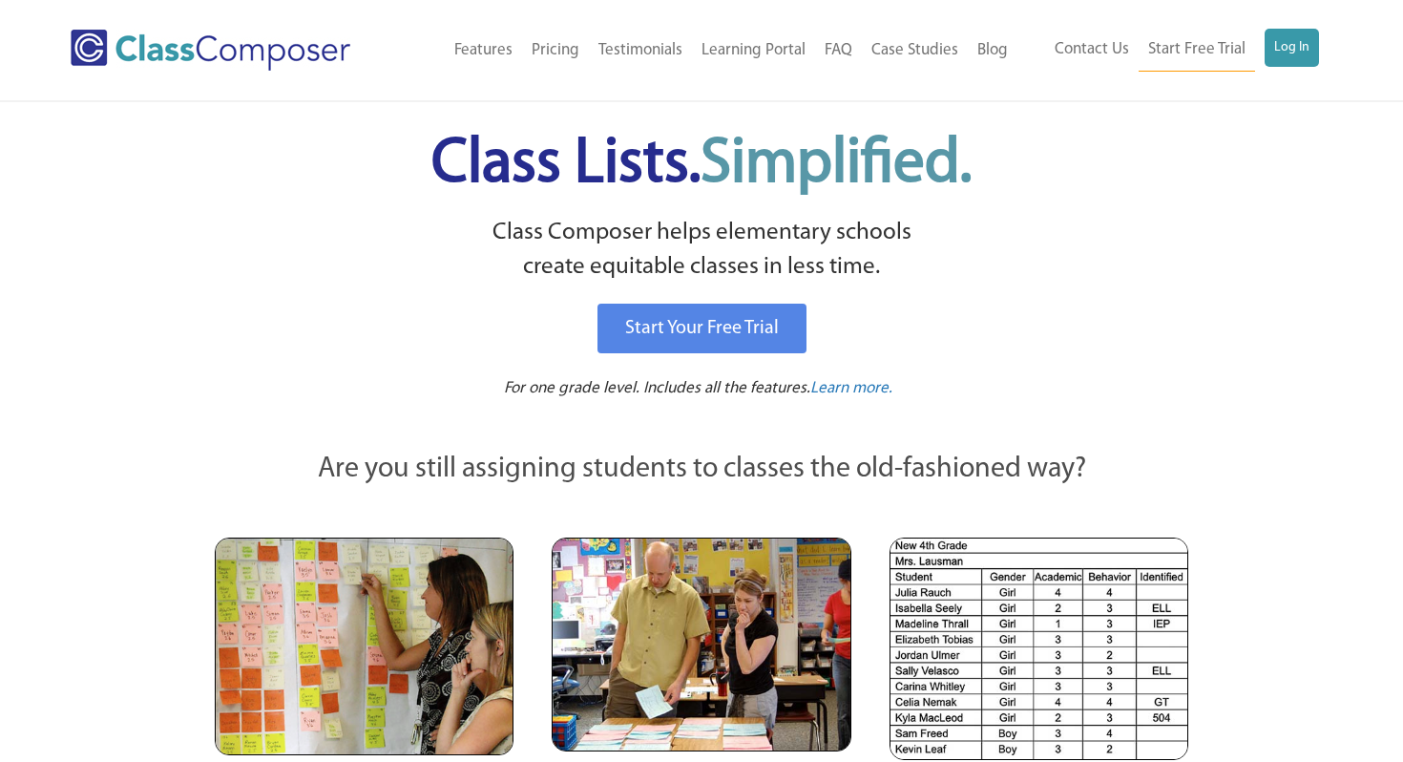 Image resolution: width=1403 pixels, height=762 pixels. I want to click on a: Learn more., so click(851, 388).